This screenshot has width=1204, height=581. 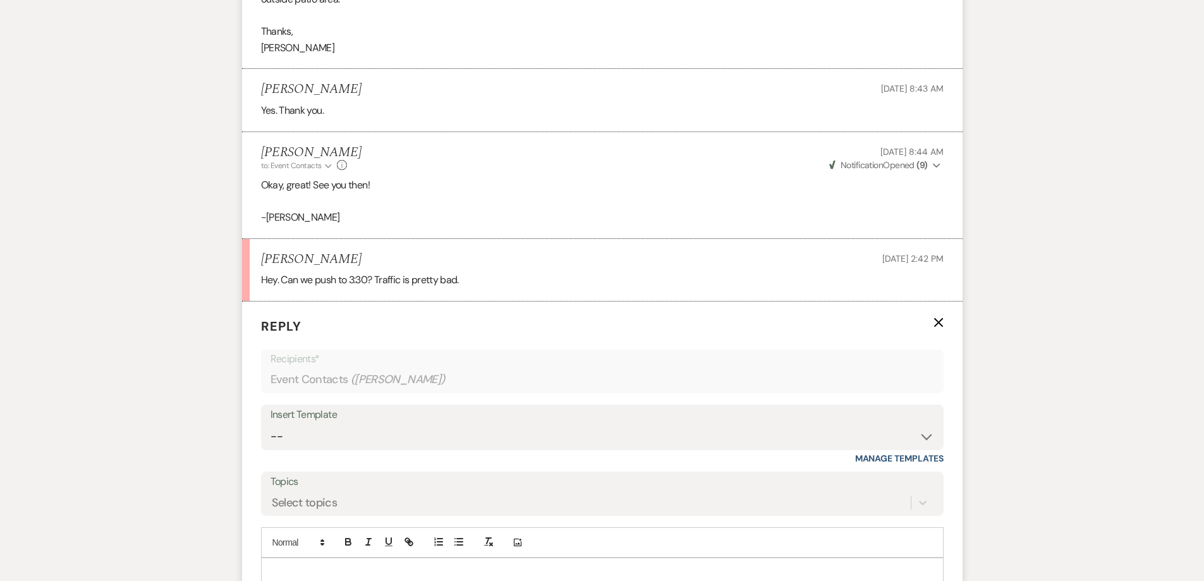 What do you see at coordinates (602, 359) in the screenshot?
I see `p: Recipients*` at bounding box center [602, 359].